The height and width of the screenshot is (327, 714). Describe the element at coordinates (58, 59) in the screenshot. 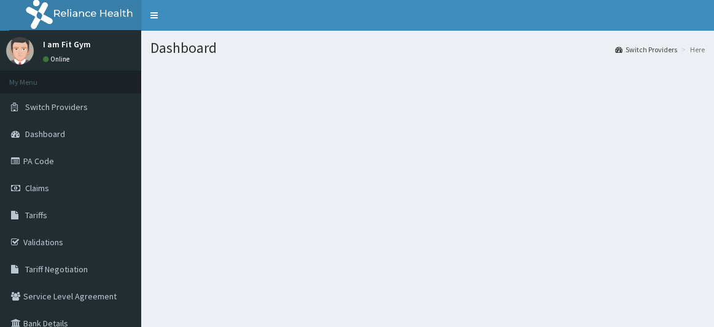

I see `a: Online` at that location.